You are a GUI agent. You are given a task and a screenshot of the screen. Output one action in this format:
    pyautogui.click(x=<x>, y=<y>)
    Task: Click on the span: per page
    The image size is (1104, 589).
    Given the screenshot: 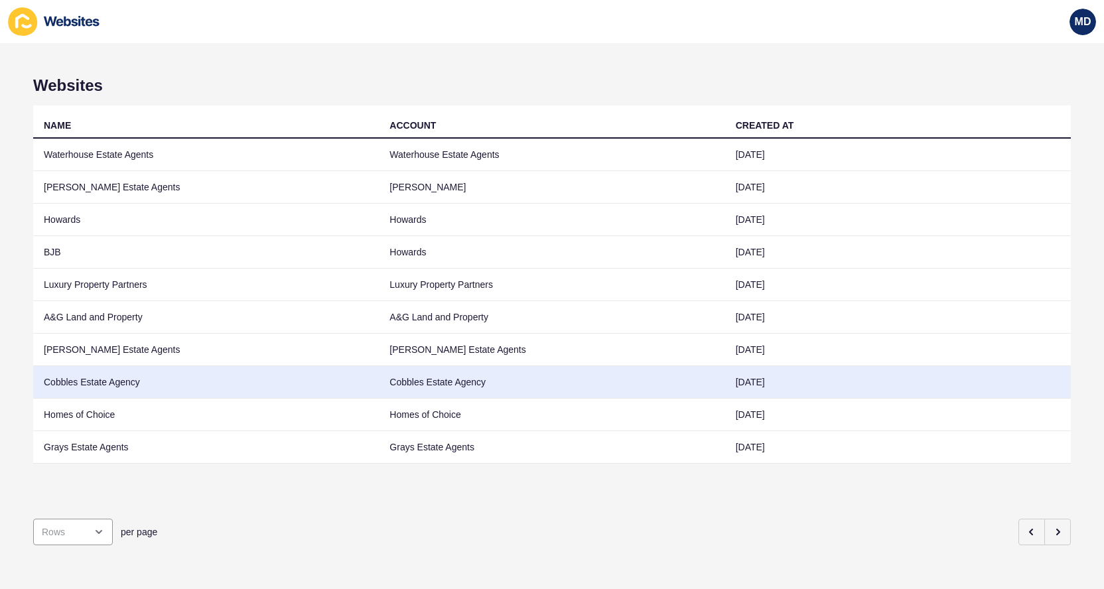 What is the action you would take?
    pyautogui.click(x=139, y=532)
    